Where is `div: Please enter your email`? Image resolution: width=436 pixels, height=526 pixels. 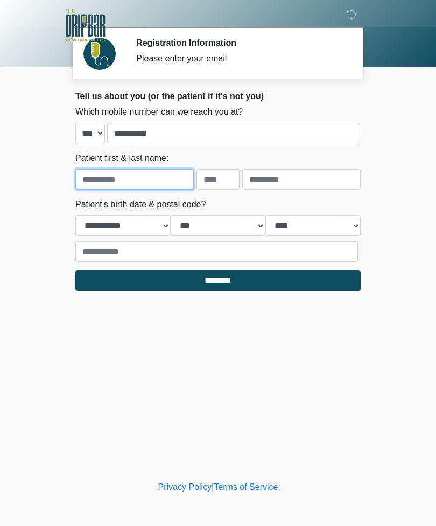 div: Please enter your email is located at coordinates (240, 59).